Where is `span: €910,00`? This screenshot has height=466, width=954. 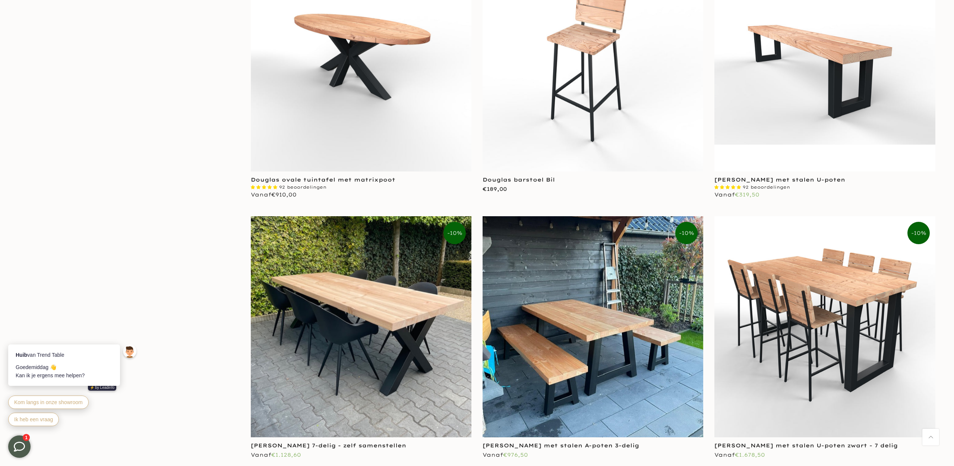 span: €910,00 is located at coordinates (284, 195).